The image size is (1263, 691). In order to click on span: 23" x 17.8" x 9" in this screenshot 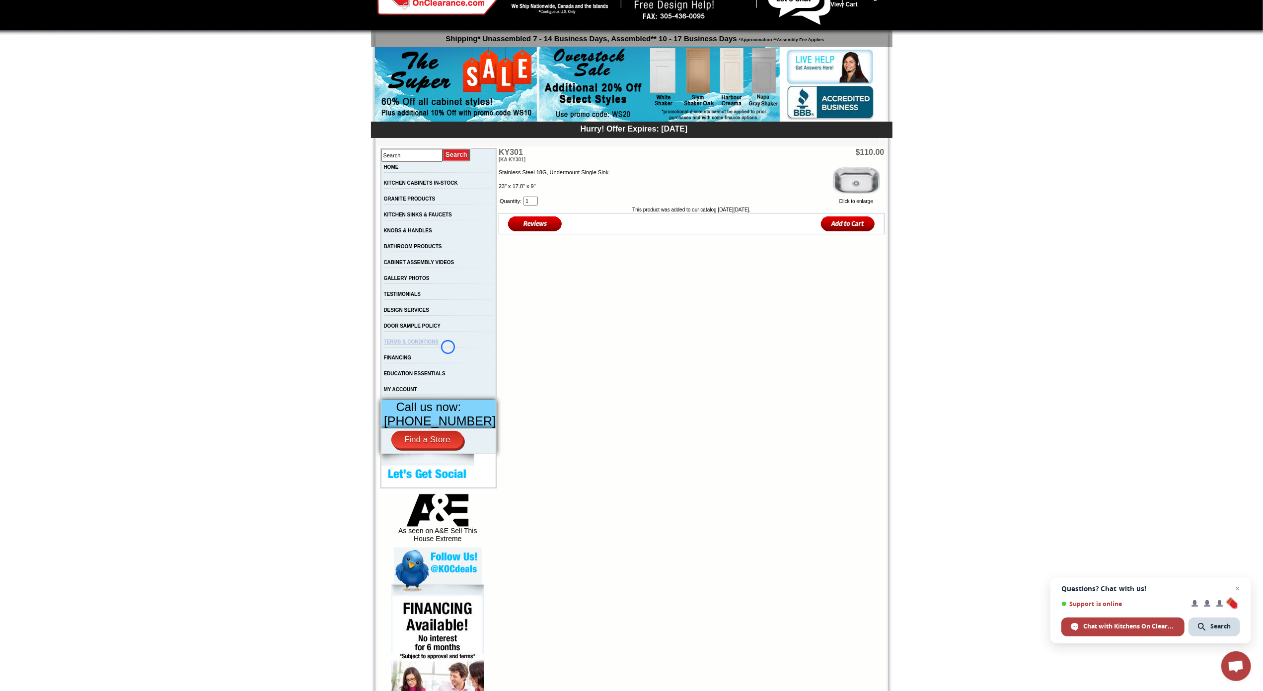, I will do `click(517, 186)`.